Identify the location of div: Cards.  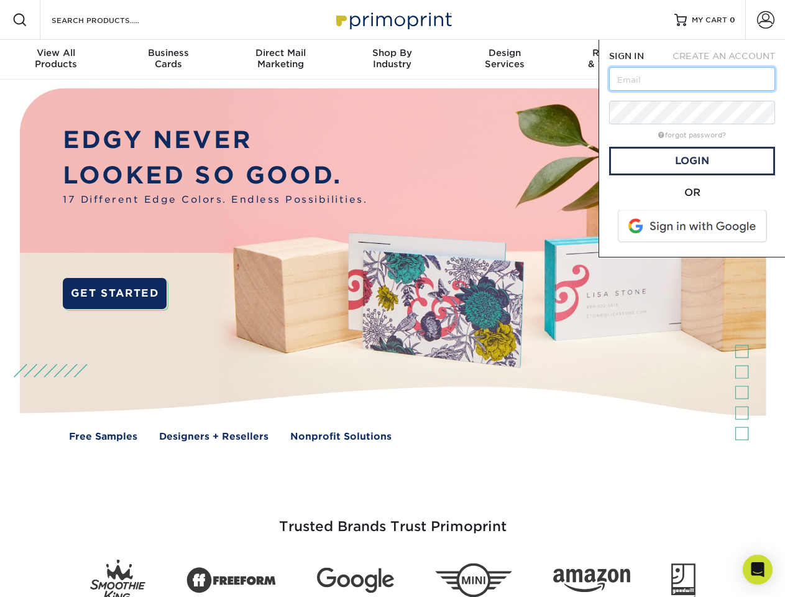
(168, 58).